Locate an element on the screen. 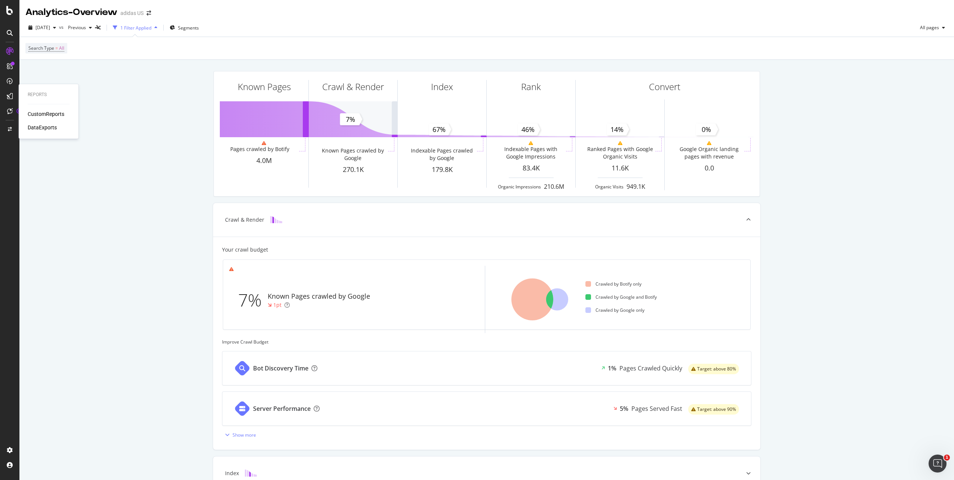 The image size is (954, 480). div: Indexable Pages crawled by Google is located at coordinates (442, 154).